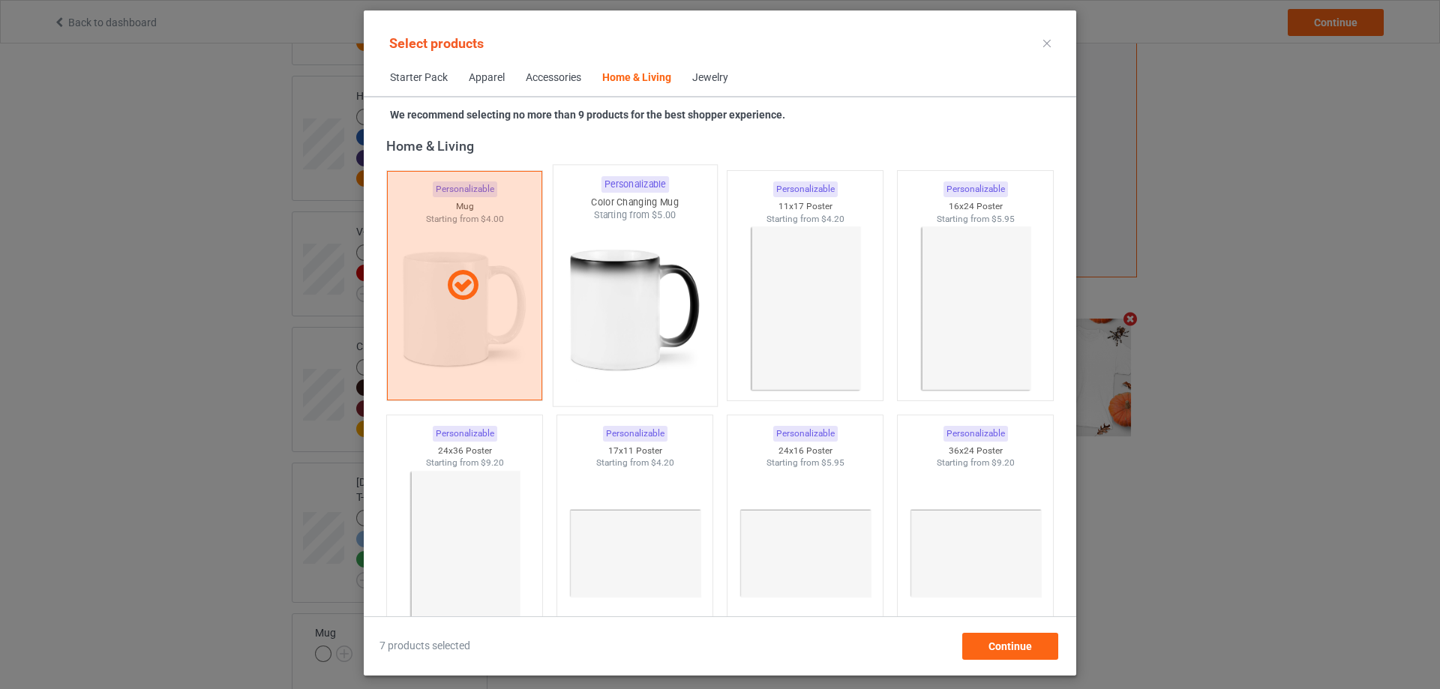 The image size is (1440, 689). I want to click on div: Apparel, so click(487, 78).